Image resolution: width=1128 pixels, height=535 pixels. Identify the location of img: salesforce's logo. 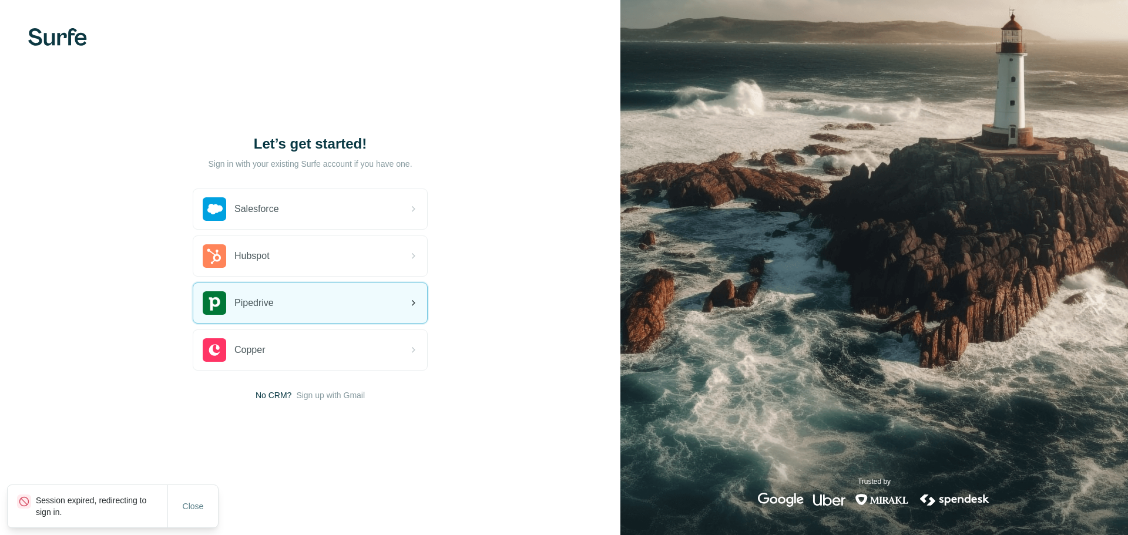
(215, 209).